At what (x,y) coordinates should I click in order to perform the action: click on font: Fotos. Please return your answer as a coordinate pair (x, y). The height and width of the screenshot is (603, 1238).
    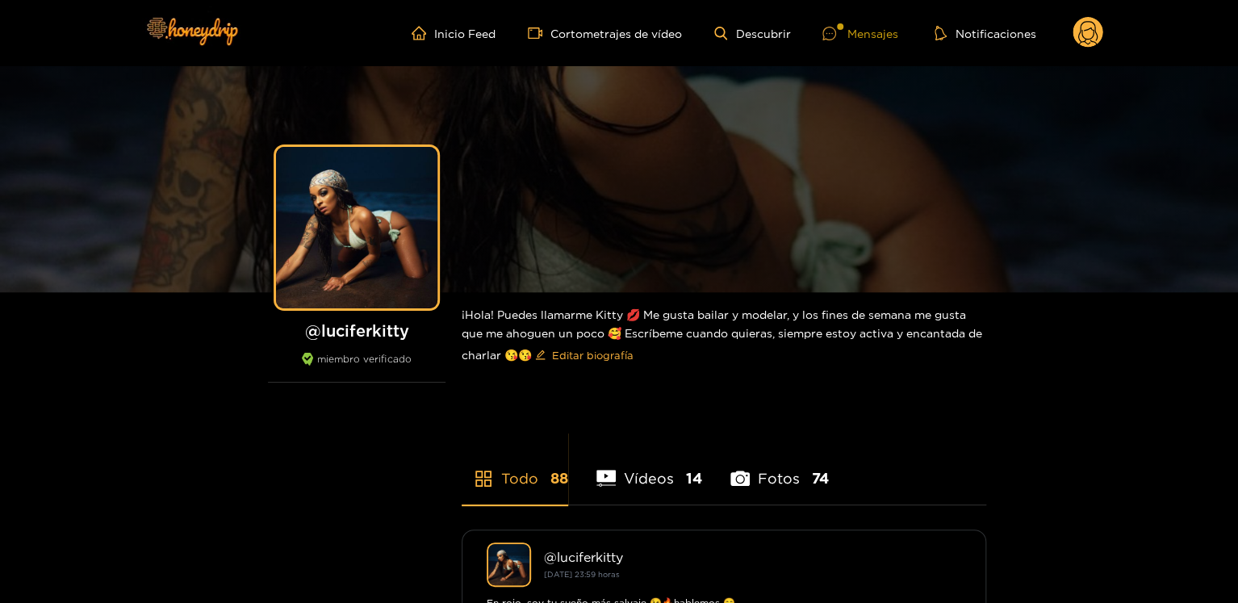
    Looking at the image, I should click on (779, 478).